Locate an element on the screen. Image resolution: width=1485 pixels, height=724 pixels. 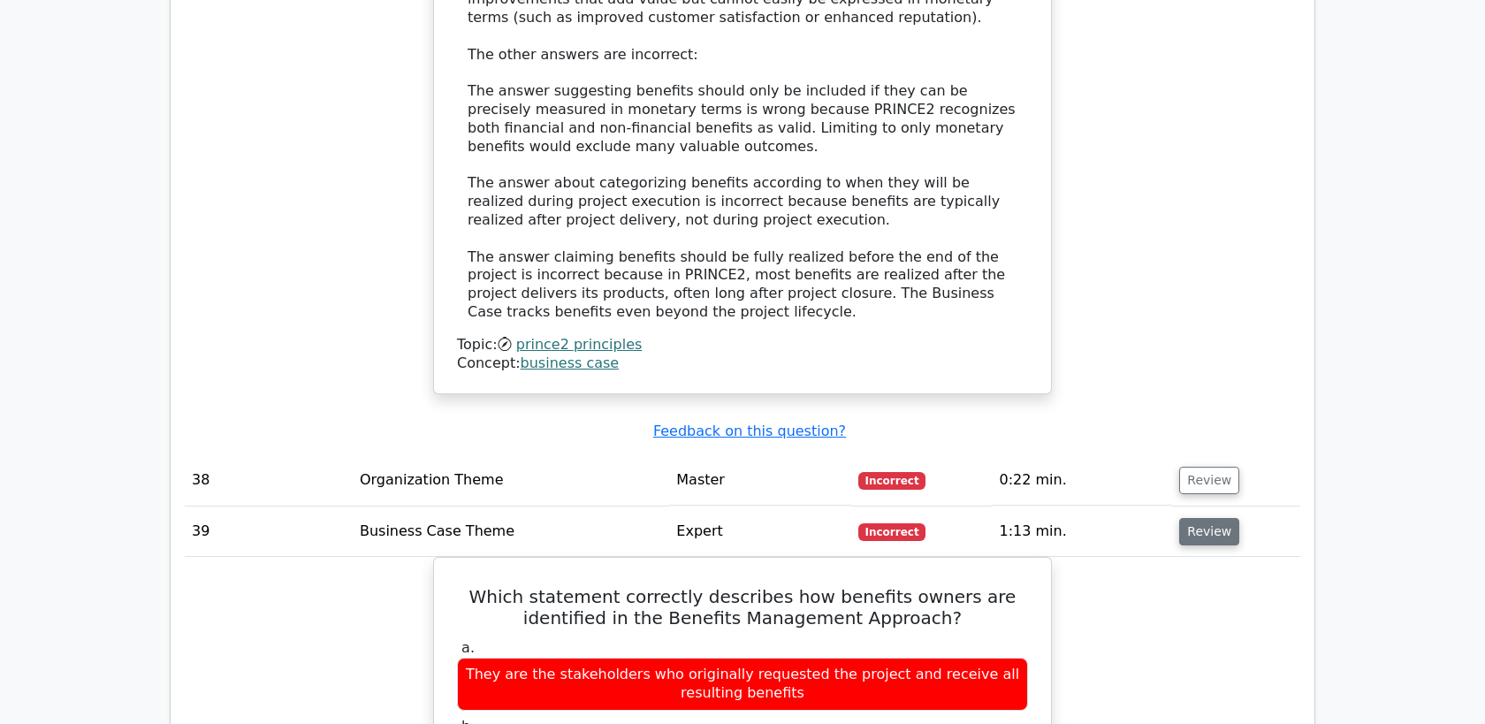
a: business case is located at coordinates (570, 362).